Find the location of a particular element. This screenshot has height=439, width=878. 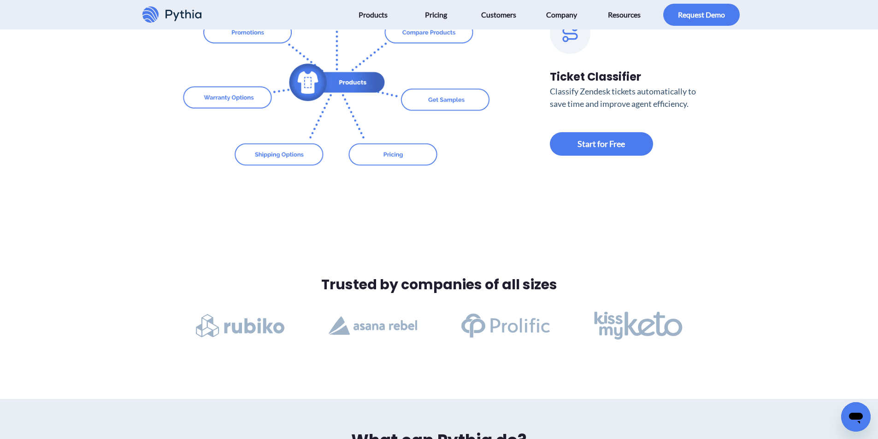

div: Prolific is located at coordinates (506, 326).